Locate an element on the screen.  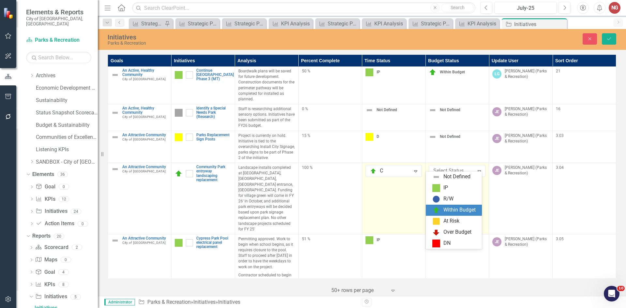
div: LG is located at coordinates (497, 74).